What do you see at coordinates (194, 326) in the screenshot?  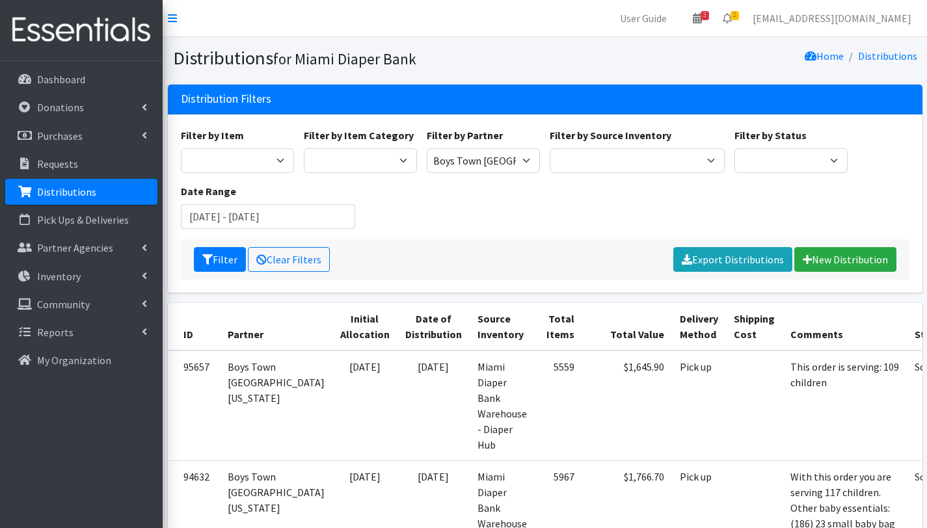 I see `th: ID` at bounding box center [194, 326].